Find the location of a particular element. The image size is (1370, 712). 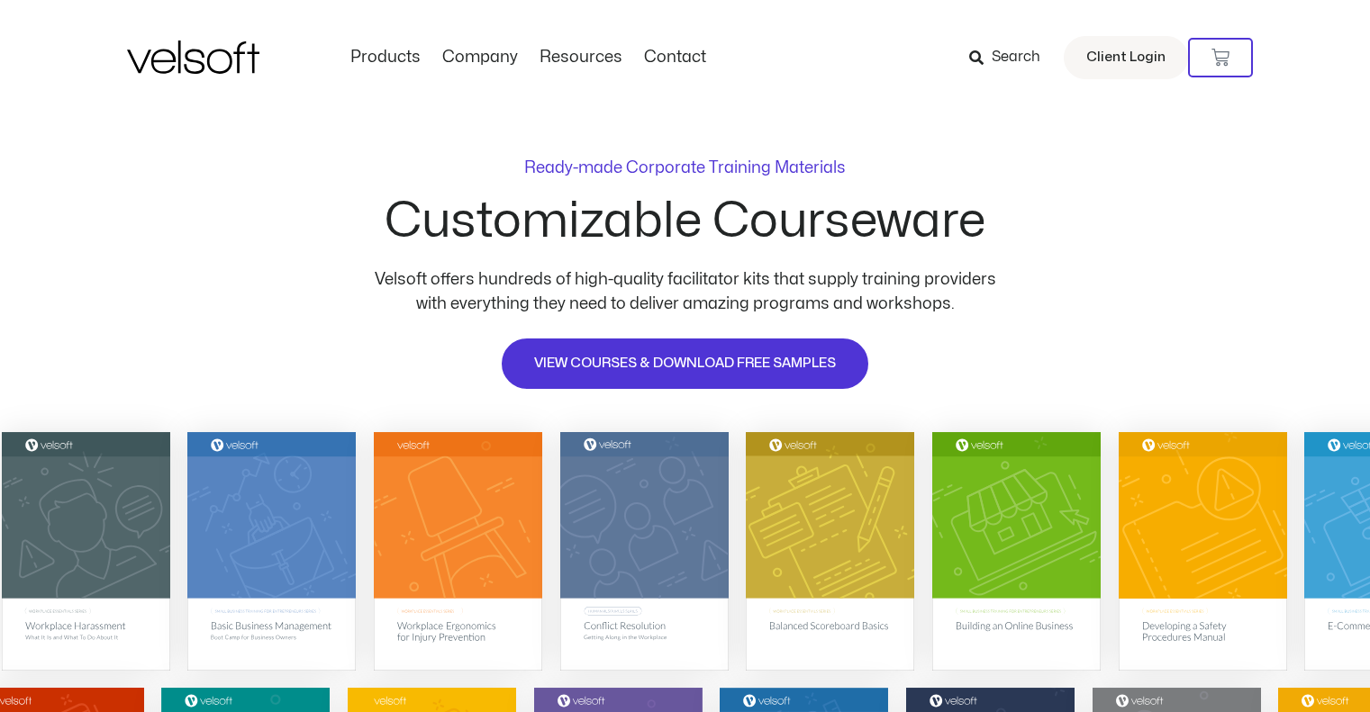

a: CompanyMenu Toggle is located at coordinates (480, 58).